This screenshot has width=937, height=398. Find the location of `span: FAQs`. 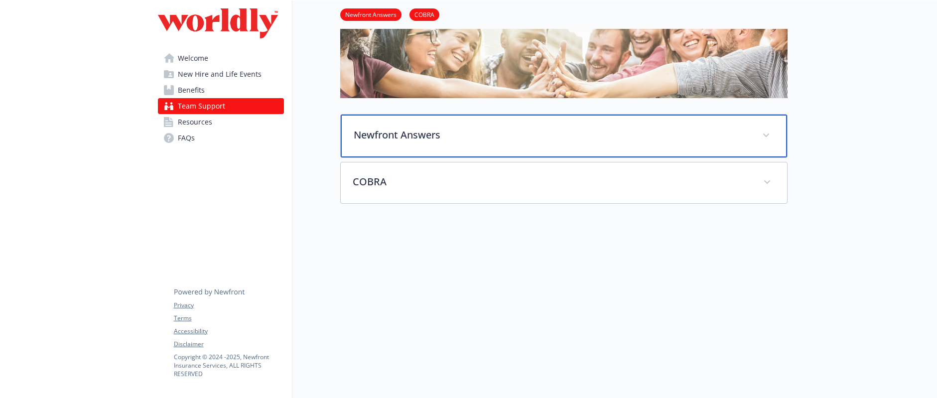

span: FAQs is located at coordinates (186, 138).